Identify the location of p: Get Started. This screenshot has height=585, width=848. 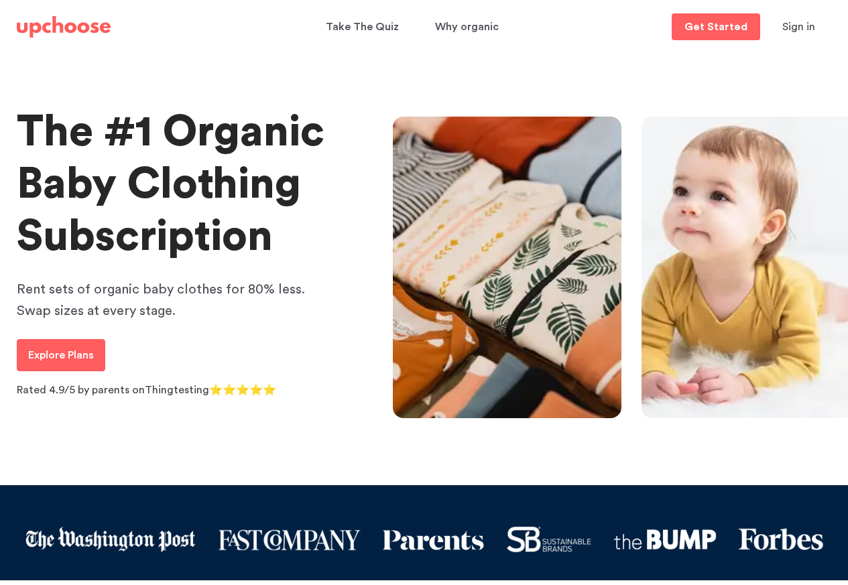
(716, 27).